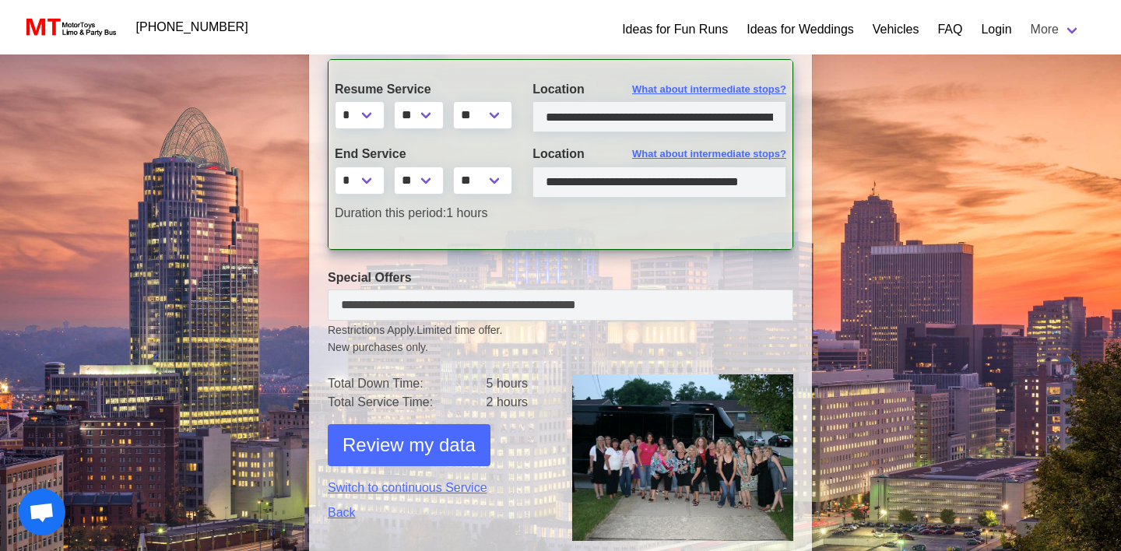 Image resolution: width=1121 pixels, height=551 pixels. What do you see at coordinates (1056, 30) in the screenshot?
I see `a: More` at bounding box center [1056, 30].